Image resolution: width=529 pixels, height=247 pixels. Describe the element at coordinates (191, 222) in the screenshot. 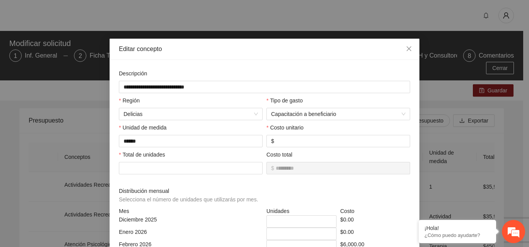

I see `div: Diciembre 2025` at that location.